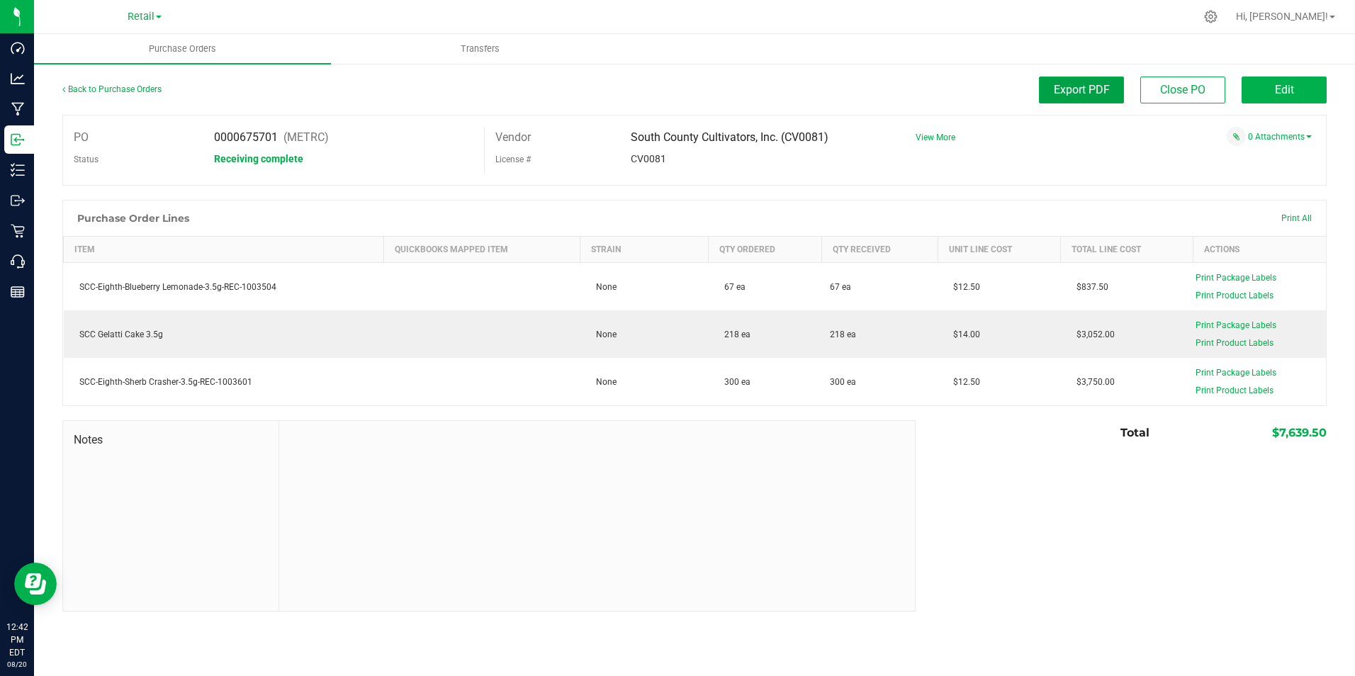 Image resolution: width=1355 pixels, height=676 pixels. What do you see at coordinates (1126, 249) in the screenshot?
I see `th: Total Line Cost` at bounding box center [1126, 249].